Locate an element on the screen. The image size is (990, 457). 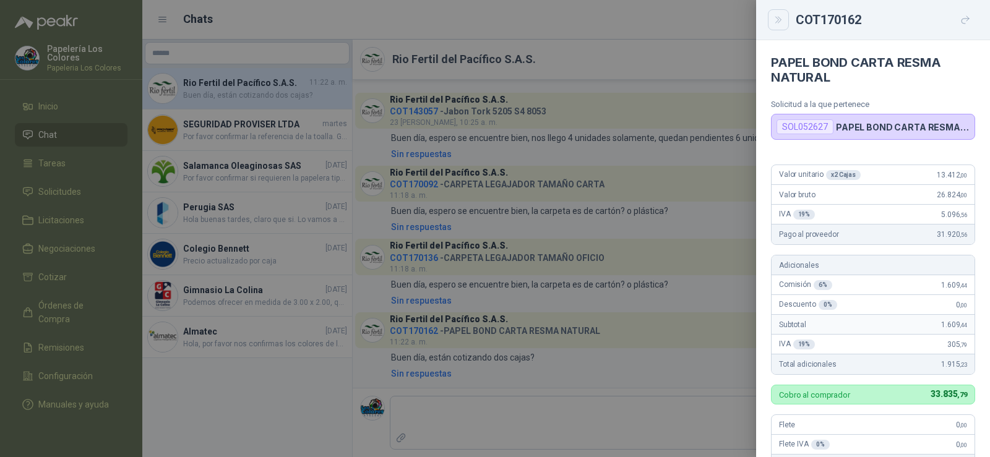
span: Valor unitario is located at coordinates (820, 175).